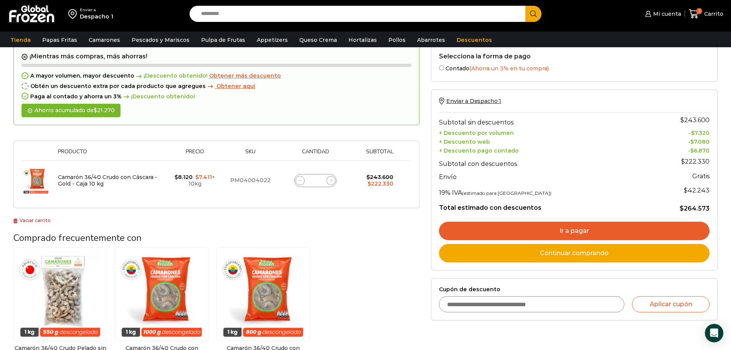  Describe the element at coordinates (96, 10) in the screenshot. I see `div: Enviar a` at that location.